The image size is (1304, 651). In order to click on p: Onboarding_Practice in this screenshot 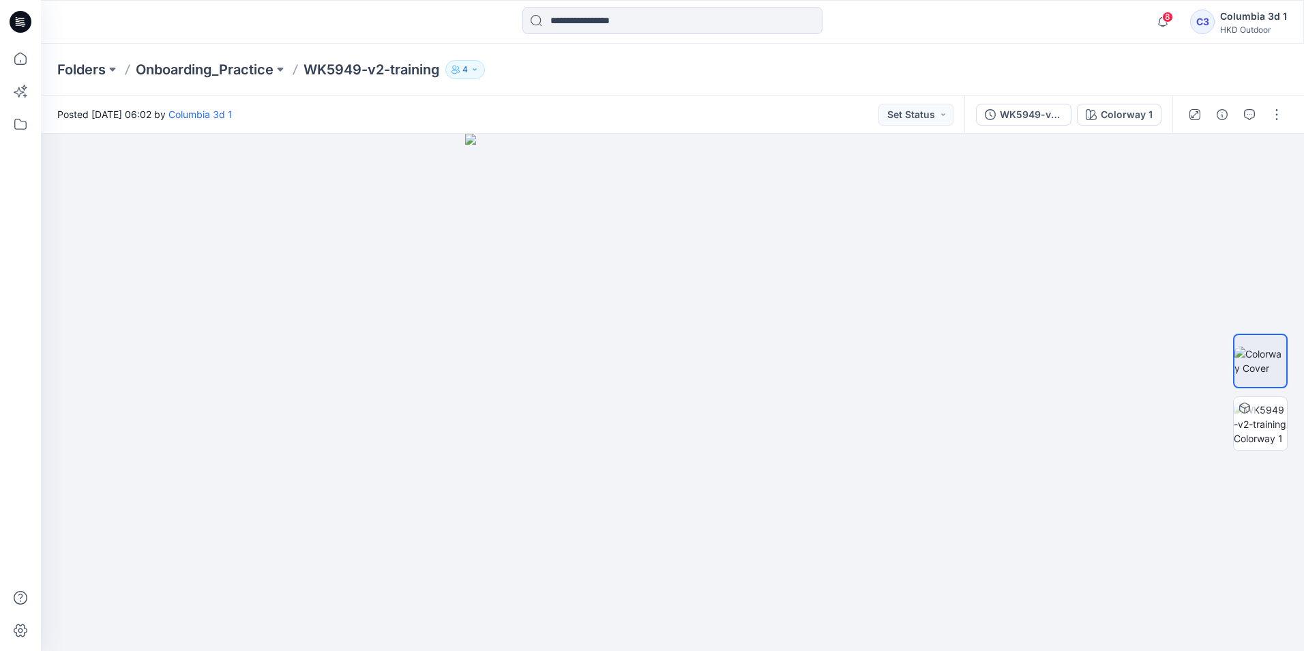, I will do `click(205, 70)`.